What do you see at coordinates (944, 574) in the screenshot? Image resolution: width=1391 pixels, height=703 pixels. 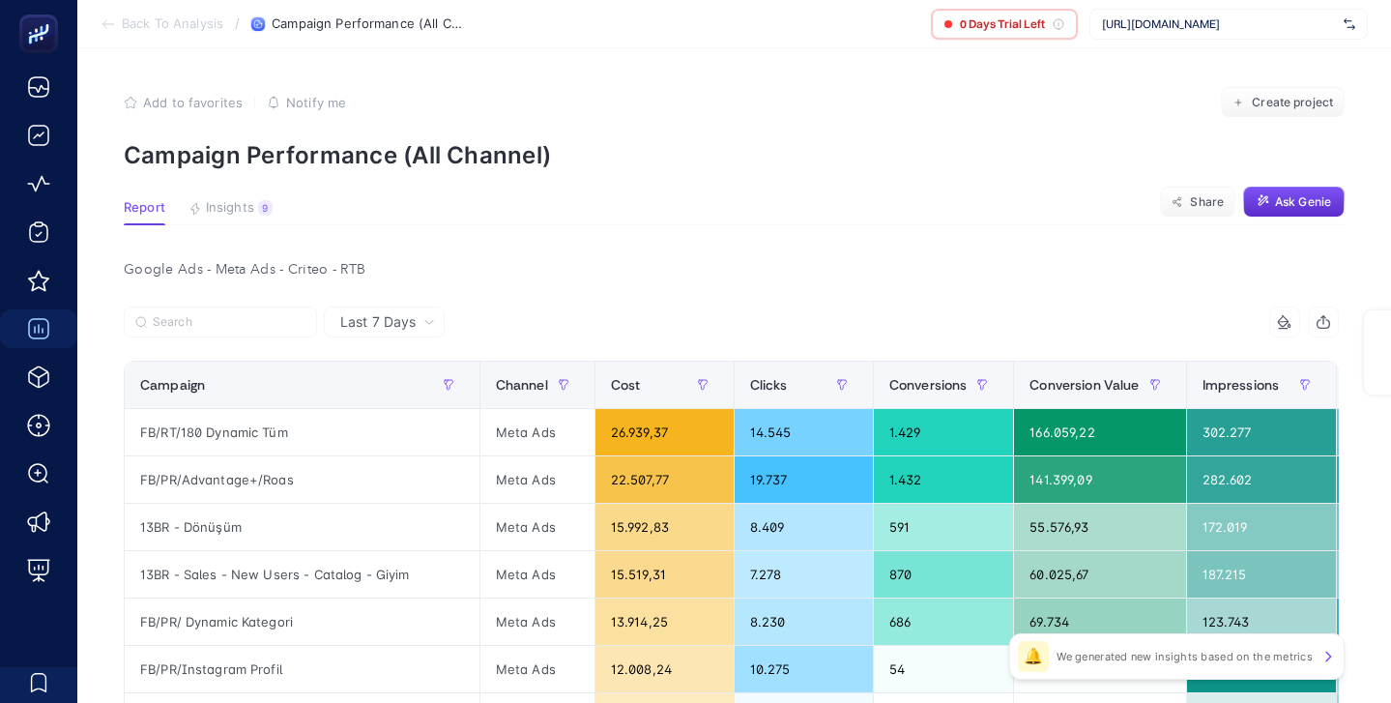 I see `div: 870` at bounding box center [944, 574].